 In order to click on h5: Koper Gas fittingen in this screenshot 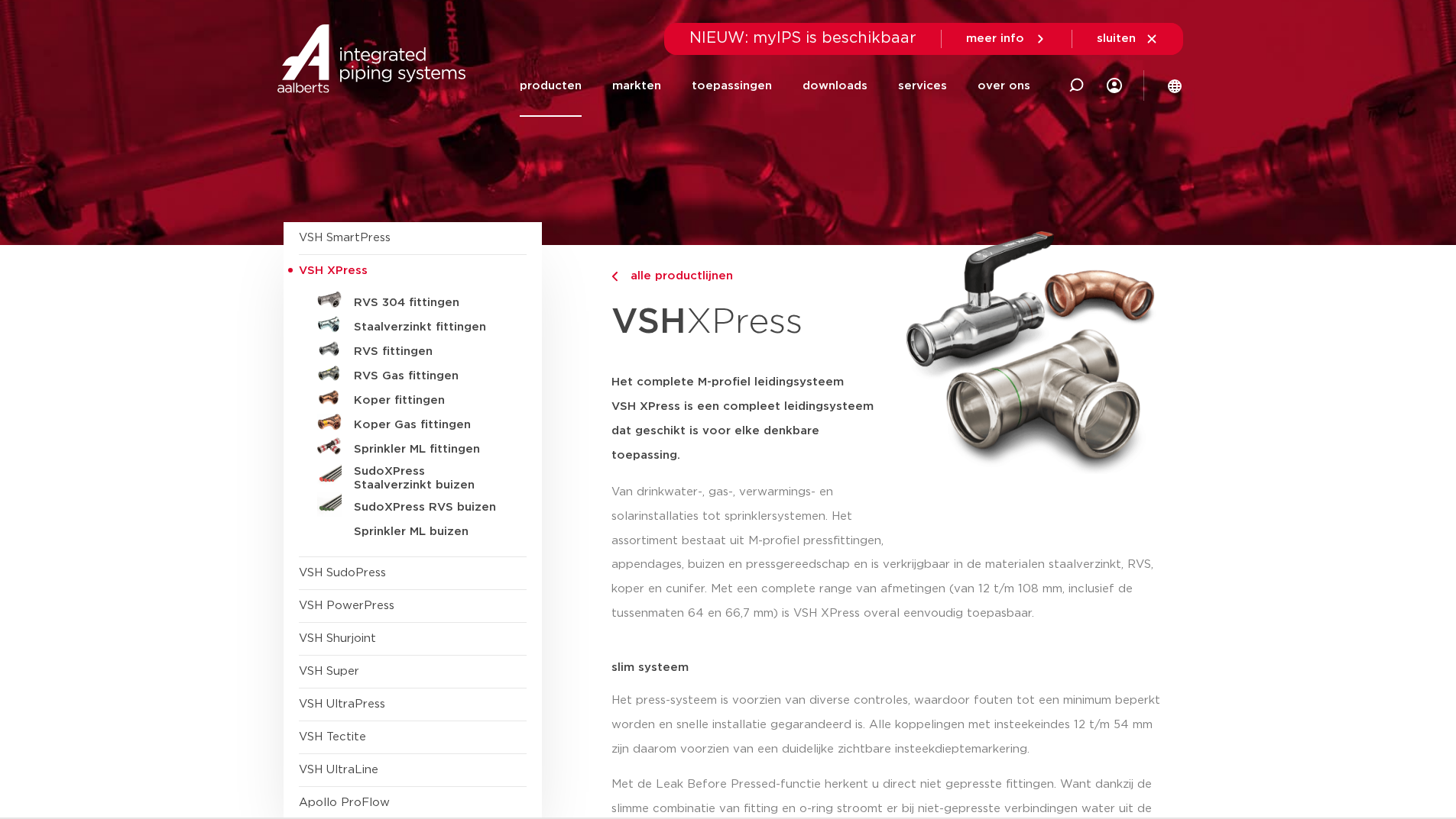, I will do `click(429, 425)`.